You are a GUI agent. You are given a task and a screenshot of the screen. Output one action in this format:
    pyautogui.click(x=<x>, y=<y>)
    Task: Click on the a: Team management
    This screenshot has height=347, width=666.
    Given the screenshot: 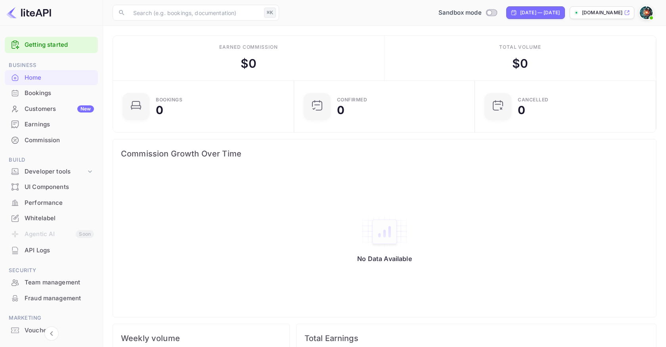 What is the action you would take?
    pyautogui.click(x=51, y=282)
    